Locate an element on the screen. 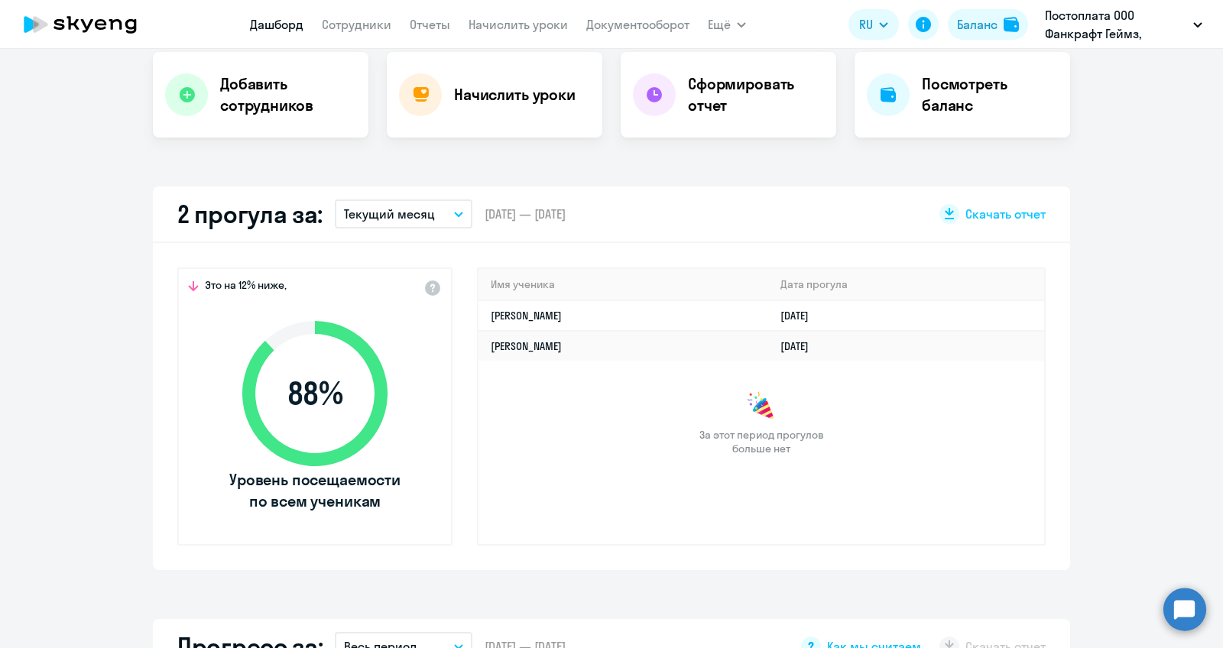 The image size is (1223, 648). img: congrats is located at coordinates (761, 407).